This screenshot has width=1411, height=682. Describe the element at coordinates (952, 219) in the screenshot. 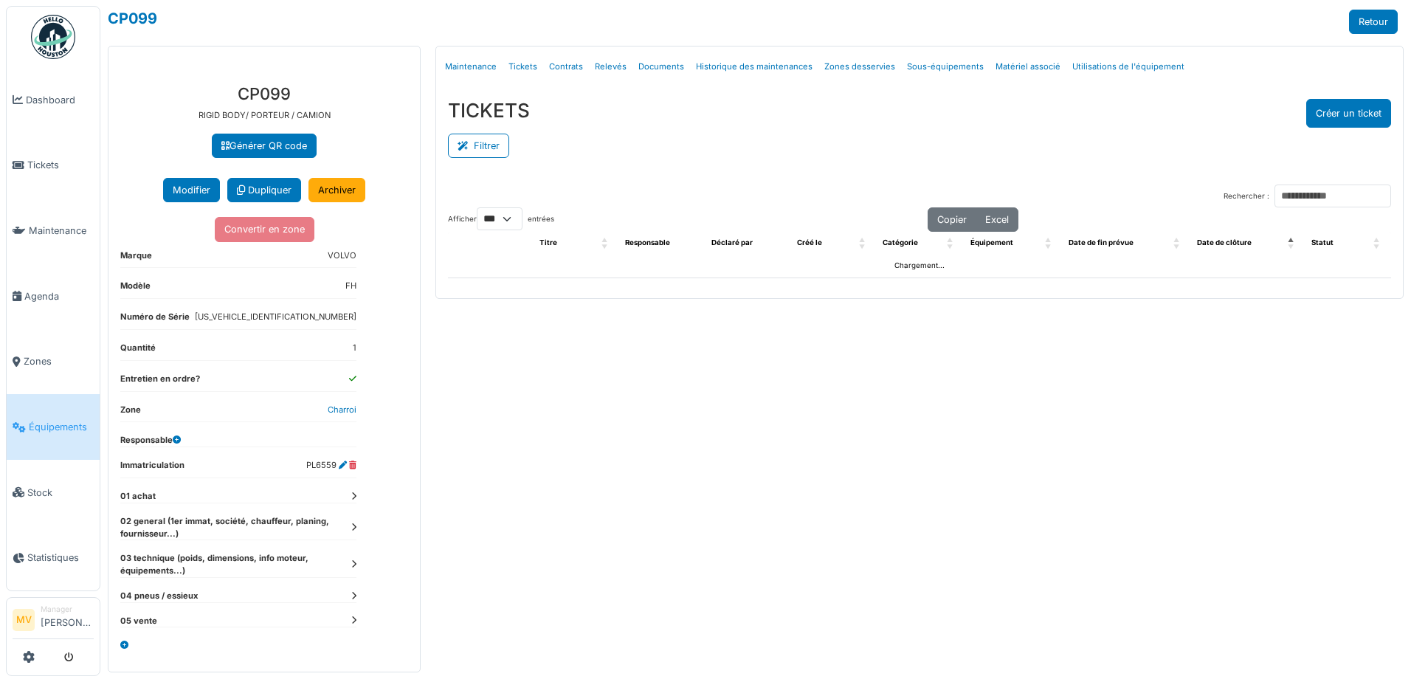

I see `span: Copier` at that location.